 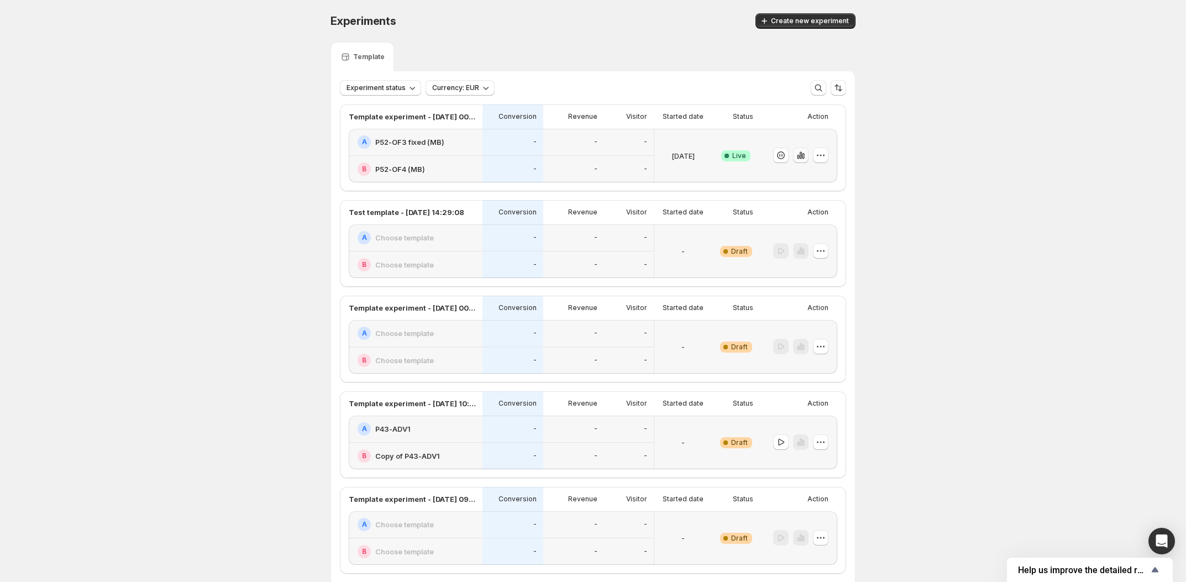 What do you see at coordinates (368, 57) in the screenshot?
I see `p: Template` at bounding box center [368, 57].